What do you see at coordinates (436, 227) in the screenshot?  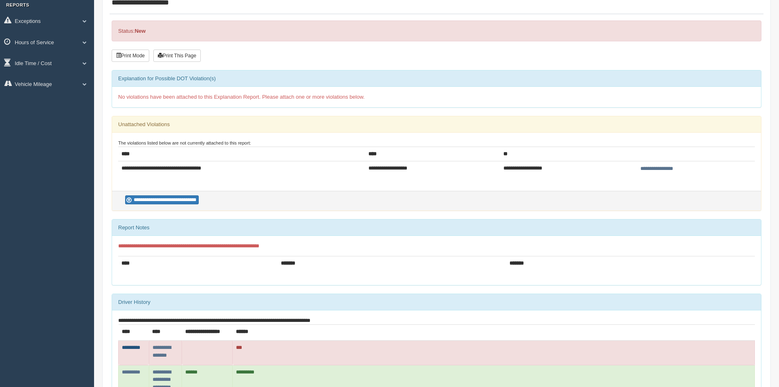 I see `div: Report Notes` at bounding box center [436, 227].